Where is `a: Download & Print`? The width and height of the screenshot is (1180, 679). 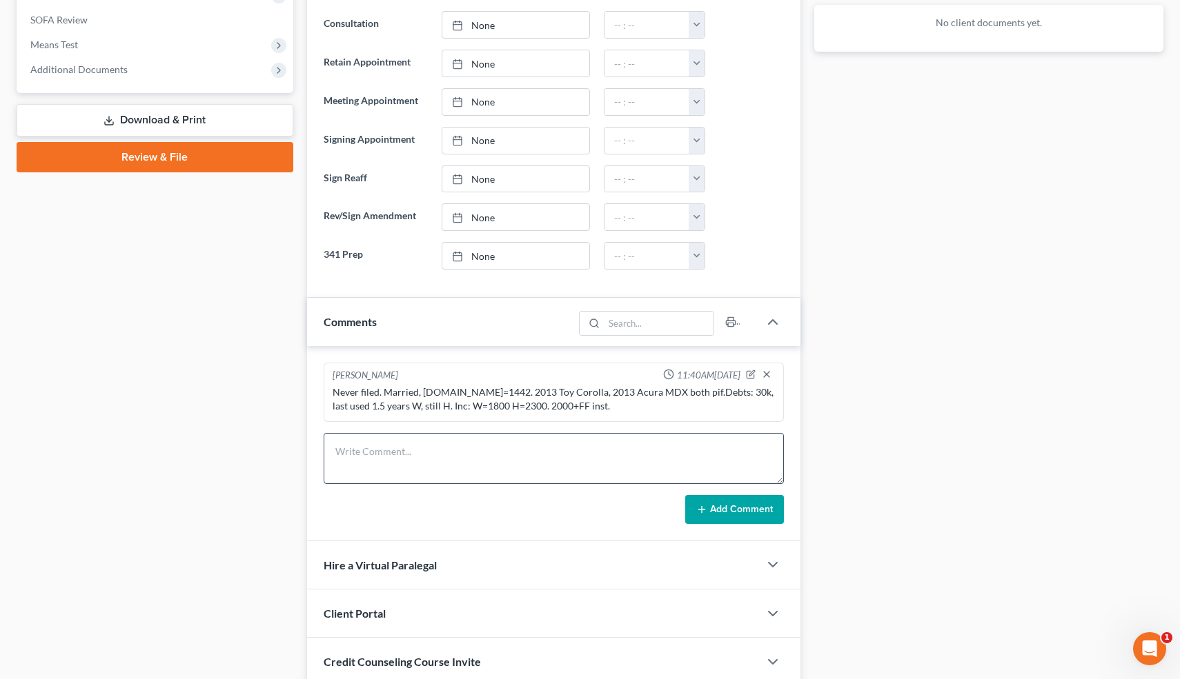
a: Download & Print is located at coordinates (155, 120).